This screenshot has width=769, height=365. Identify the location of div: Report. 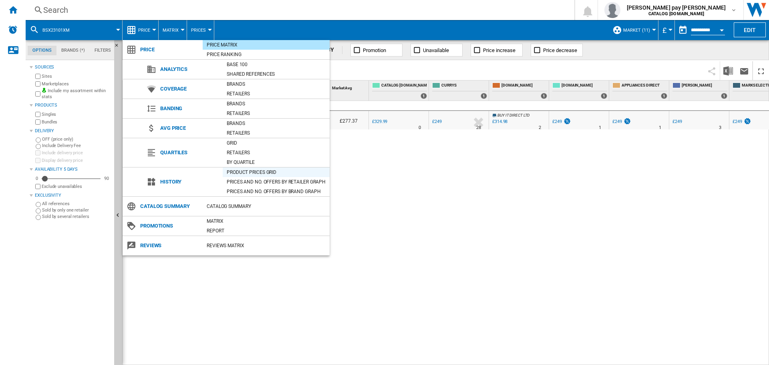
(266, 231).